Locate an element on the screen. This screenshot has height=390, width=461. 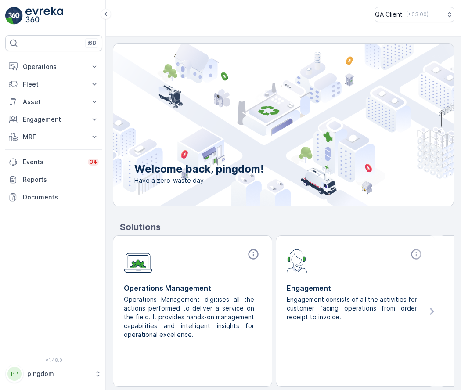
p: ( +03:00 ) is located at coordinates (417, 15).